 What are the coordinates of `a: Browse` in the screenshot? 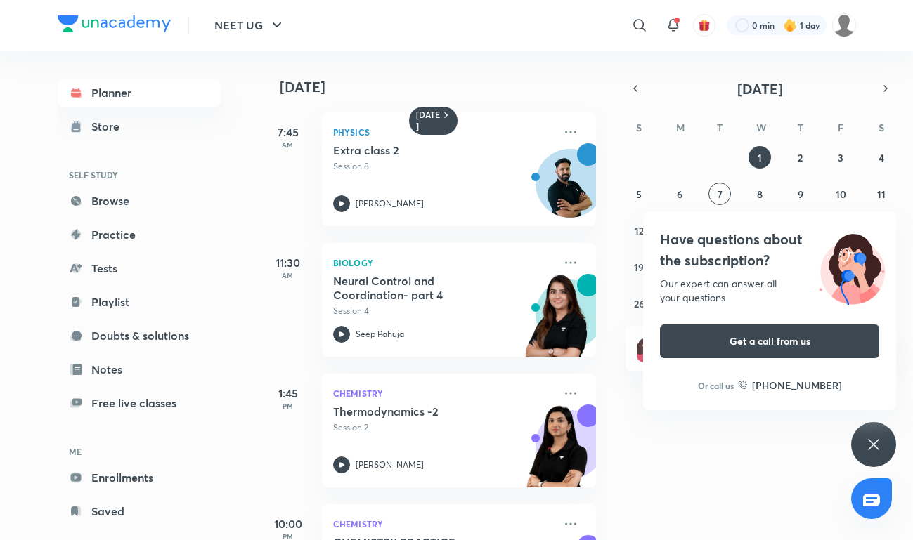 It's located at (139, 201).